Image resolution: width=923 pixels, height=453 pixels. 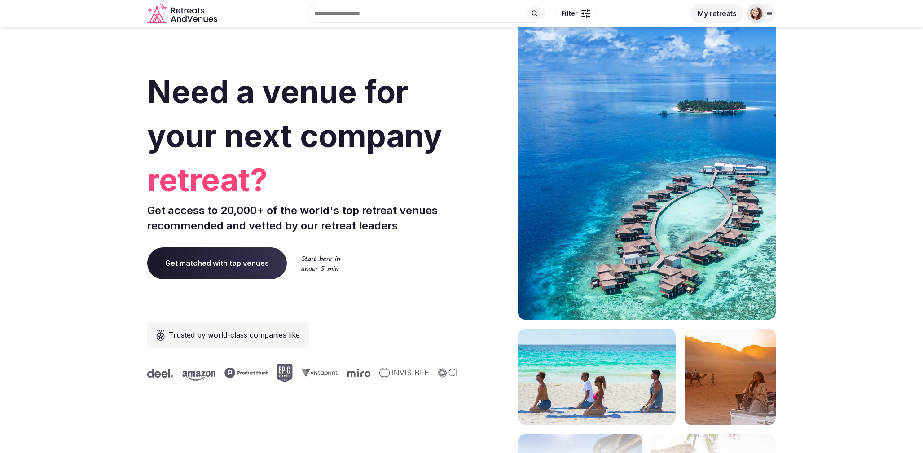 What do you see at coordinates (717, 13) in the screenshot?
I see `button: My retreats` at bounding box center [717, 13].